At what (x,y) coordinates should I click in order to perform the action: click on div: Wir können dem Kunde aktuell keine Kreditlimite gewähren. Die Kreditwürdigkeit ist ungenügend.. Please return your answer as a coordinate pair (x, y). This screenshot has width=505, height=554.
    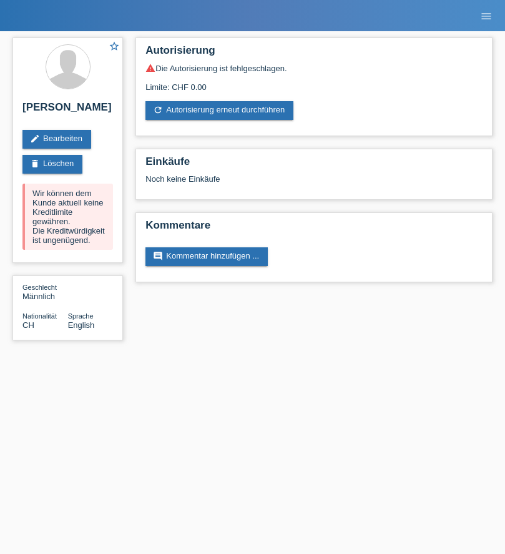
    Looking at the image, I should click on (67, 217).